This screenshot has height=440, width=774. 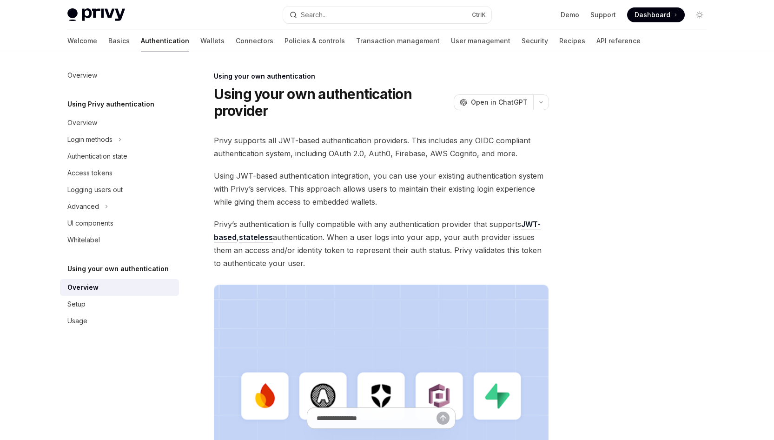 I want to click on span: Privy’s authentication is fully compatible with any authentication provider that supports , authe..., so click(x=381, y=243).